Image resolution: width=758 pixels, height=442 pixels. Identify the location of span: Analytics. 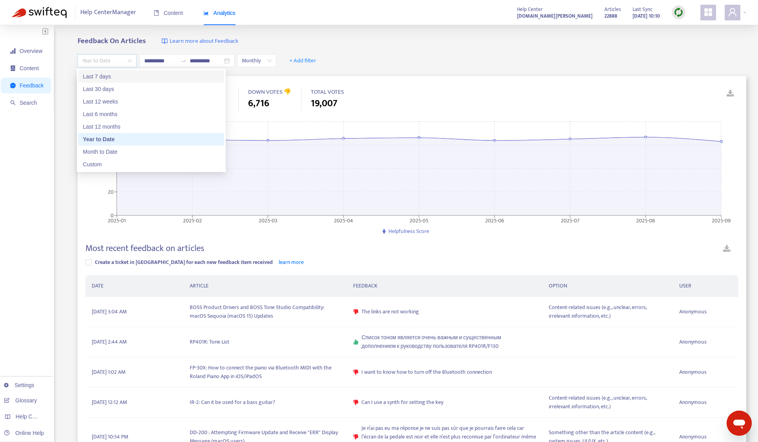
(220, 13).